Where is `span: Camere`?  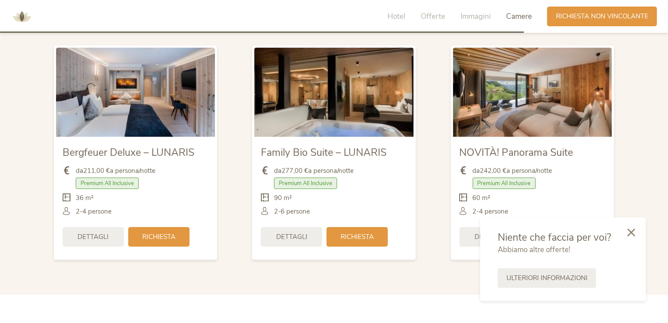
span: Camere is located at coordinates (519, 16).